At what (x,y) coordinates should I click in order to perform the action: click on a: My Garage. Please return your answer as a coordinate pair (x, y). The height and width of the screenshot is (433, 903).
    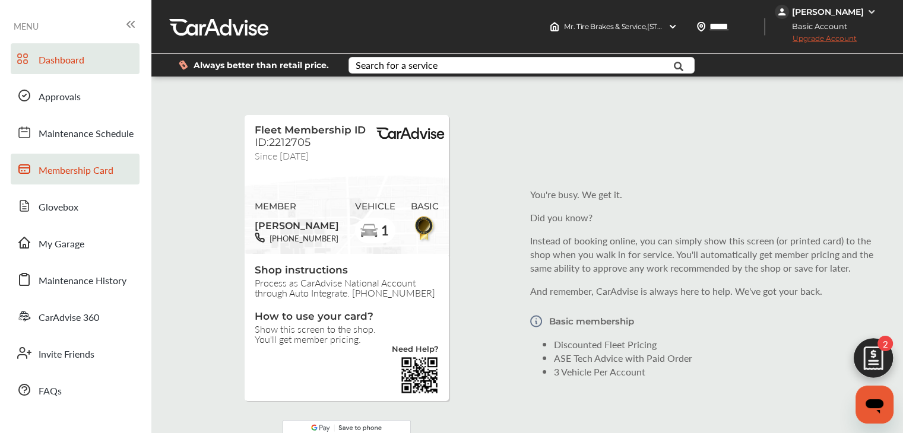
    Looking at the image, I should click on (75, 243).